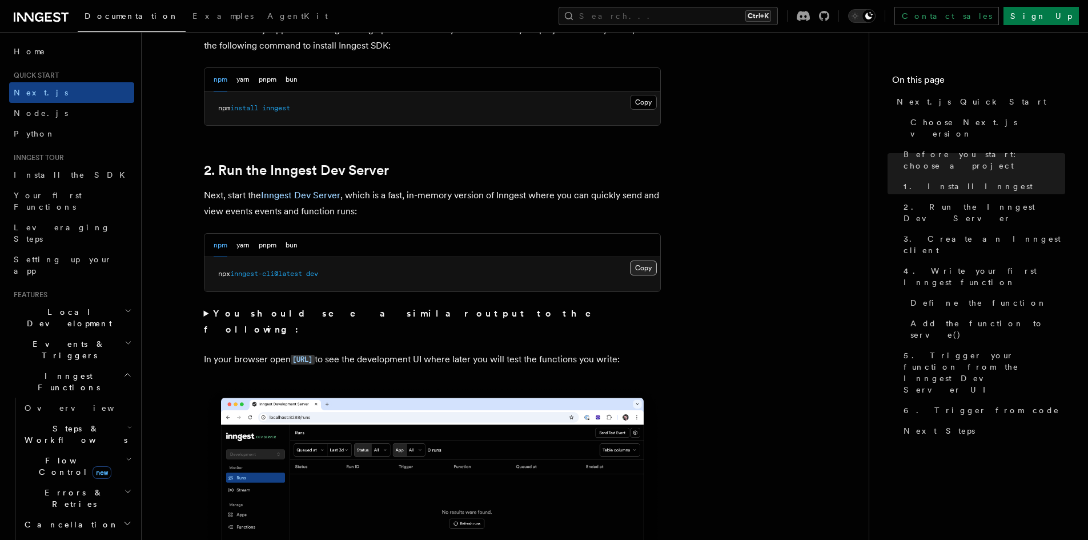 This screenshot has height=540, width=1088. I want to click on a: Examples, so click(223, 17).